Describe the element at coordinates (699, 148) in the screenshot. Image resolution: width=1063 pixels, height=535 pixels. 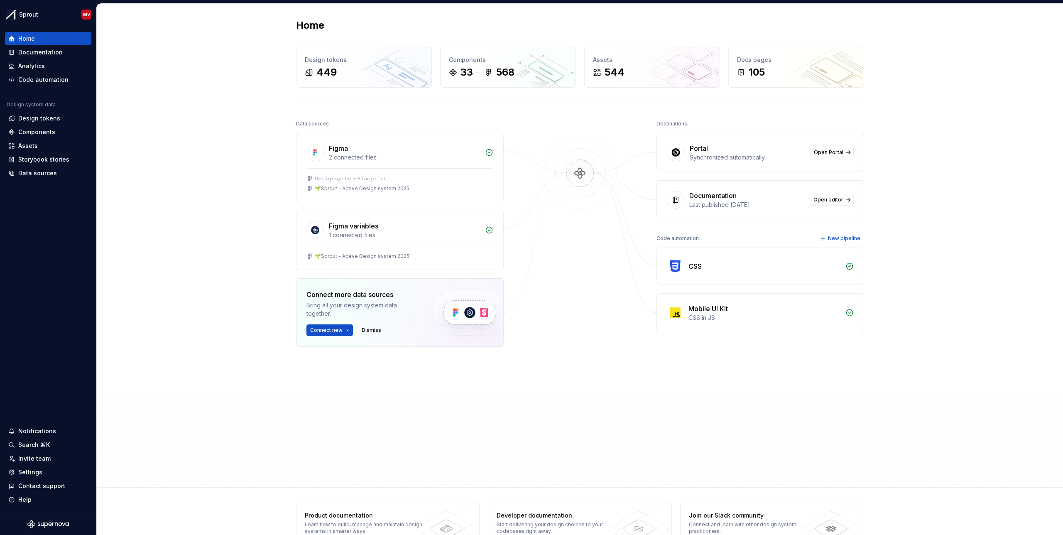
I see `div: Portal` at that location.